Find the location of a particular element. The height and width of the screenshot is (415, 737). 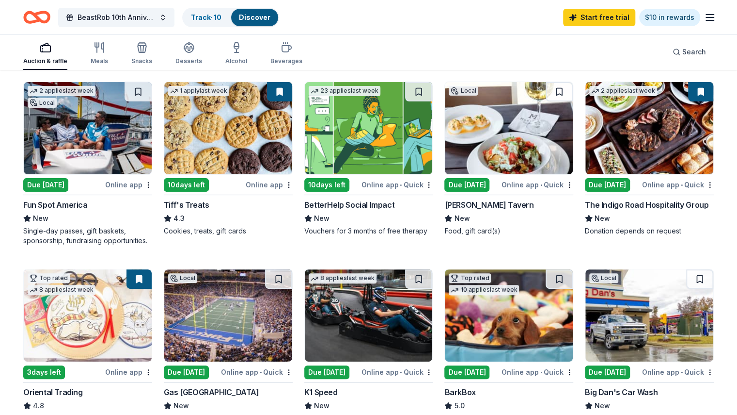

div: Fun Spot America is located at coordinates (55, 205).